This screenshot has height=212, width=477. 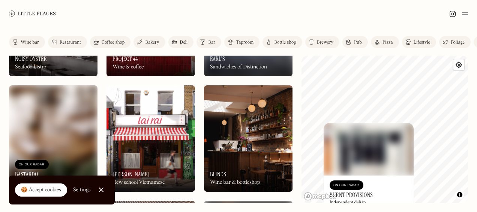 I want to click on a: Settings, so click(x=82, y=189).